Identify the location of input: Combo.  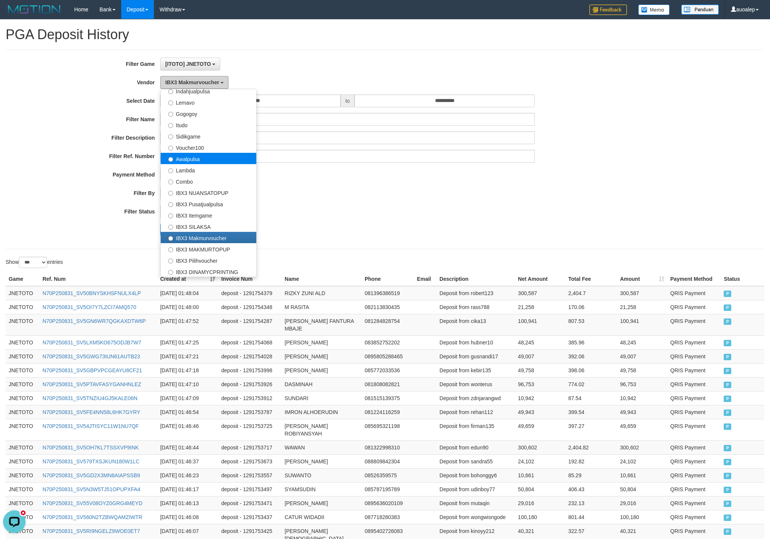
(170, 182).